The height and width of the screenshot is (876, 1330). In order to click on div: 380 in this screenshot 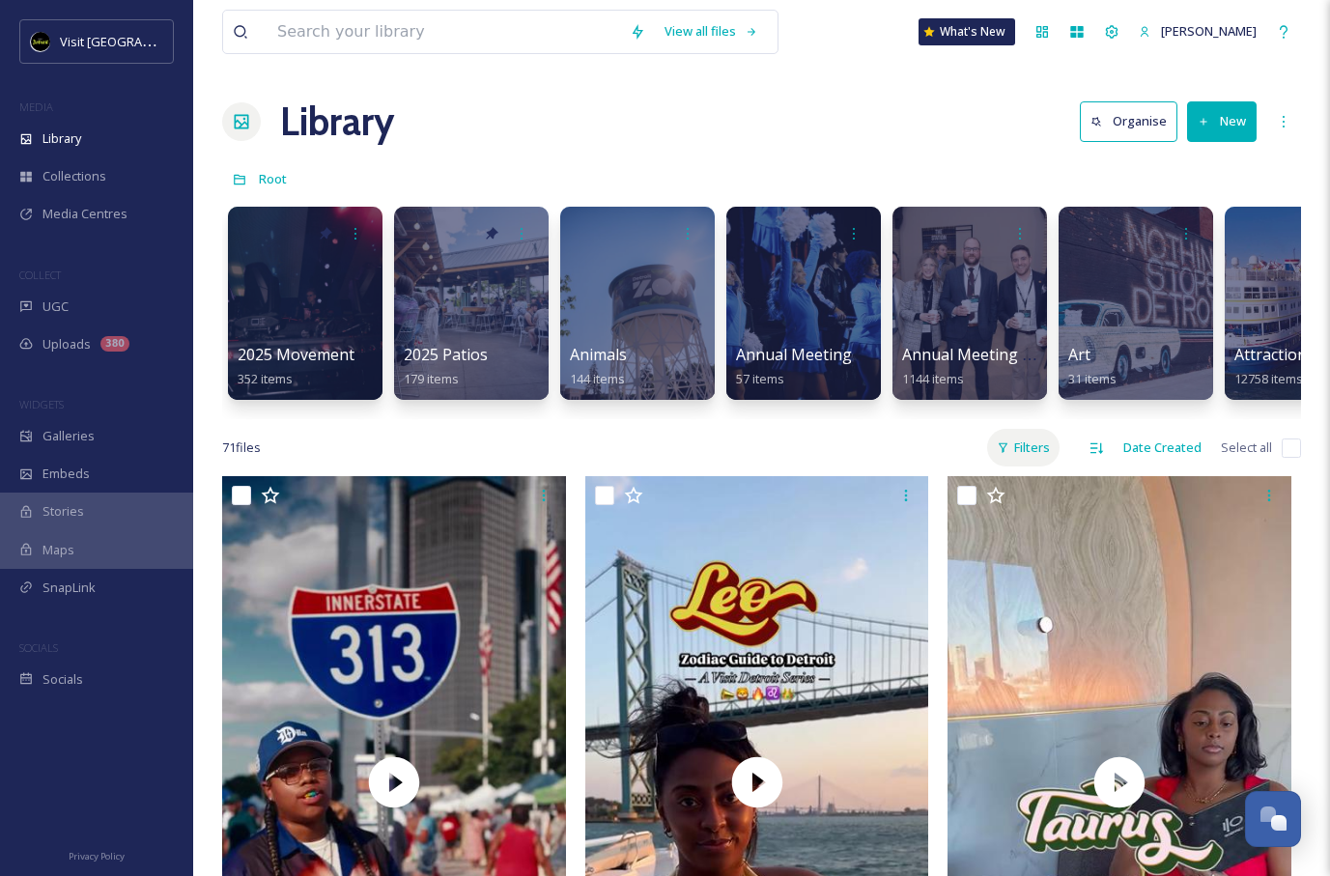, I will do `click(115, 344)`.